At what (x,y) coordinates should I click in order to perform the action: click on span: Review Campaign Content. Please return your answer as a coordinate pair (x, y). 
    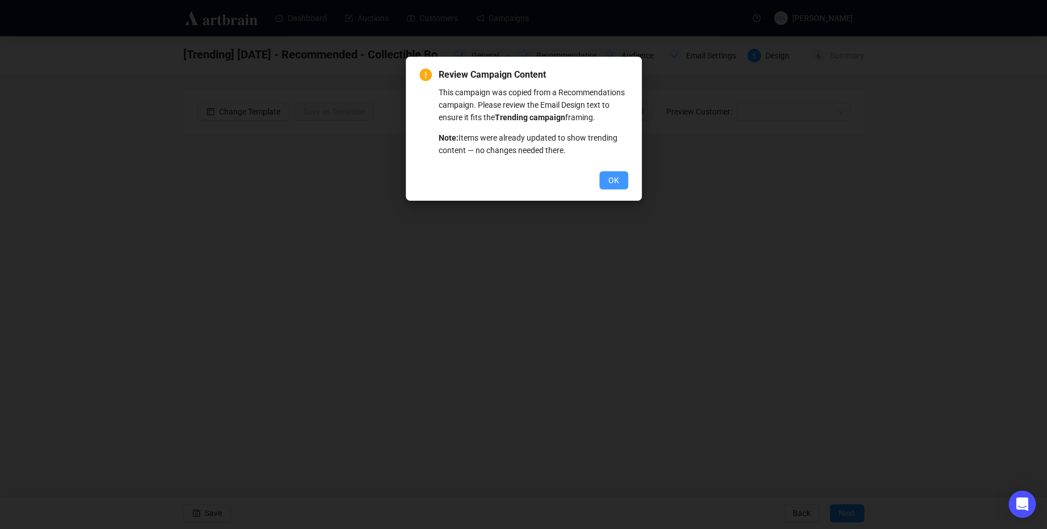
    Looking at the image, I should click on (533, 75).